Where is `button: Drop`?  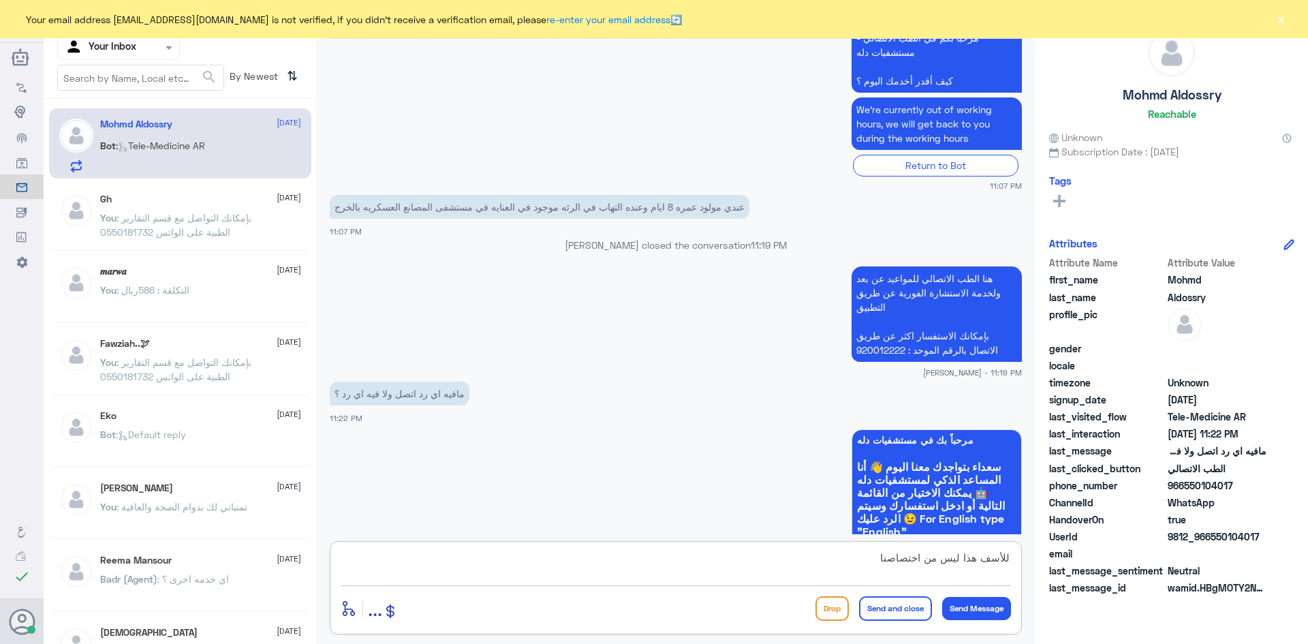 button: Drop is located at coordinates (832, 608).